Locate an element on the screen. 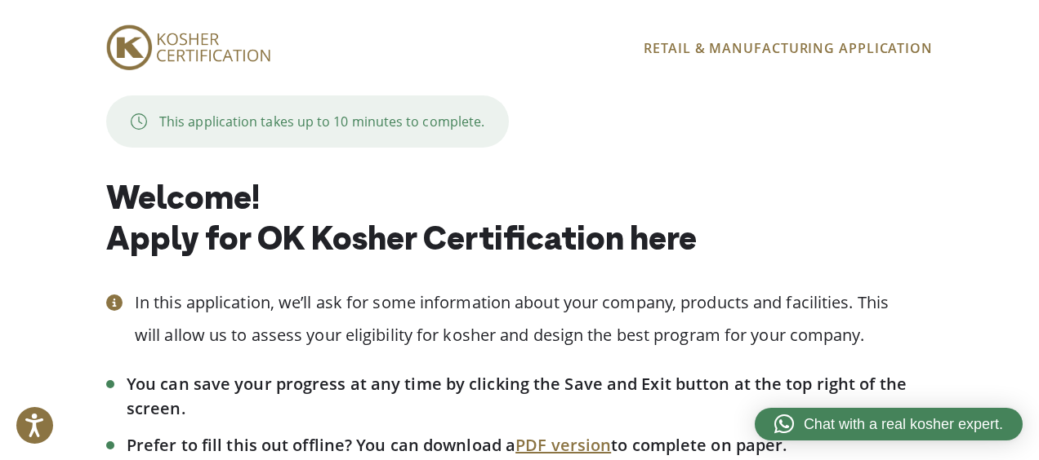 This screenshot has height=460, width=1039. a: Chat with a real kosher expert. is located at coordinates (888, 425).